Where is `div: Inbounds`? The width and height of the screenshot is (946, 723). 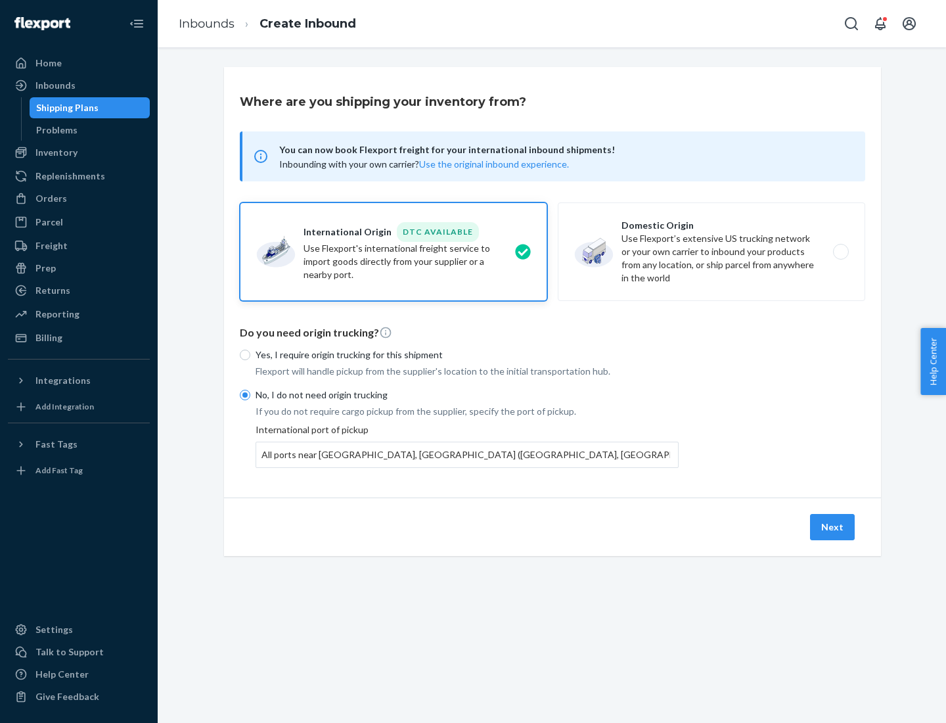
div: Inbounds is located at coordinates (55, 85).